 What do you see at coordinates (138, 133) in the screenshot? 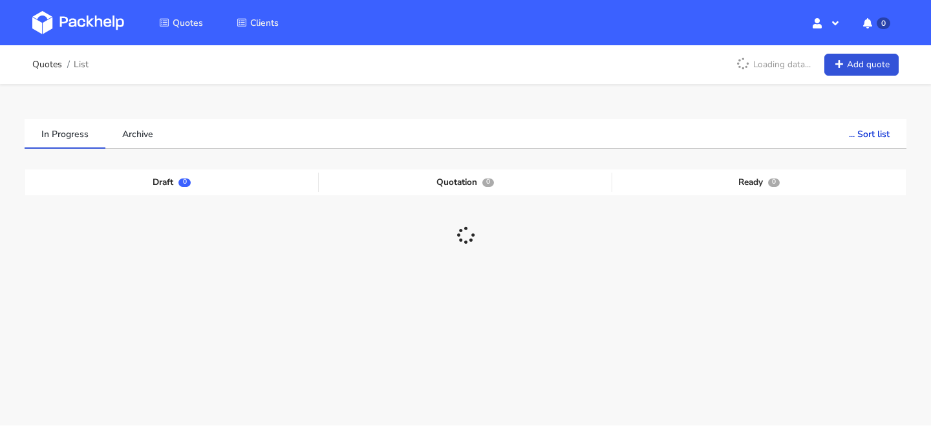
I see `a: Archive` at bounding box center [138, 133].